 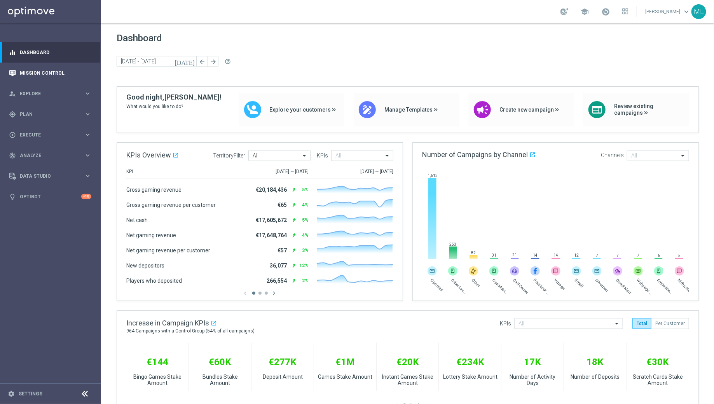 I want to click on div: lightbulb Optibot +10, so click(x=50, y=197).